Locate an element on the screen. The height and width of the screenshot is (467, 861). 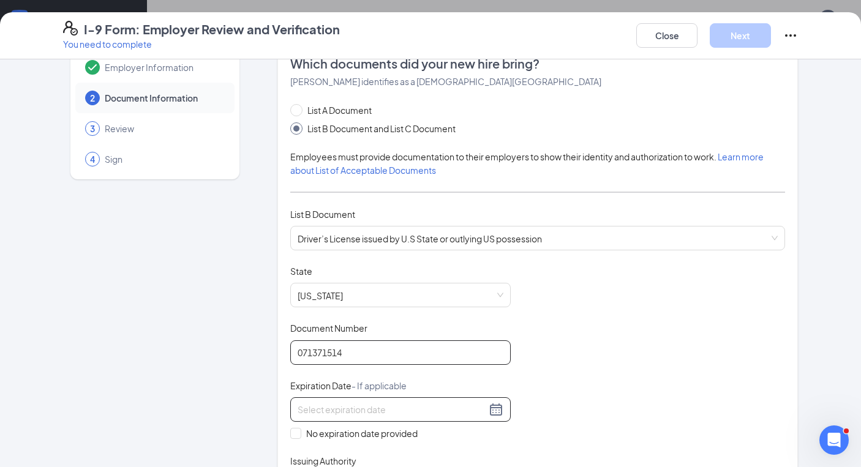
span: Which documents did your new hire bring? is located at coordinates (538, 64).